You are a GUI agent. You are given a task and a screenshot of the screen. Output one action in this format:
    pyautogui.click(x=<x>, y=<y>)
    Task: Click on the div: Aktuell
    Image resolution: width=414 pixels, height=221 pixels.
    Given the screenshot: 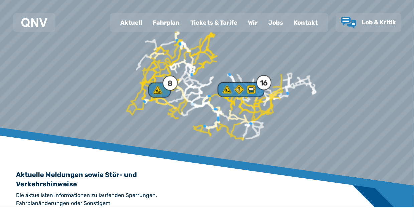 What is the action you would take?
    pyautogui.click(x=131, y=23)
    